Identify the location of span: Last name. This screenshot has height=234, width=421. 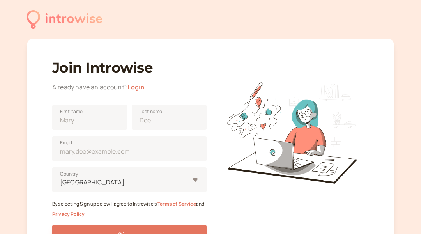
(151, 111).